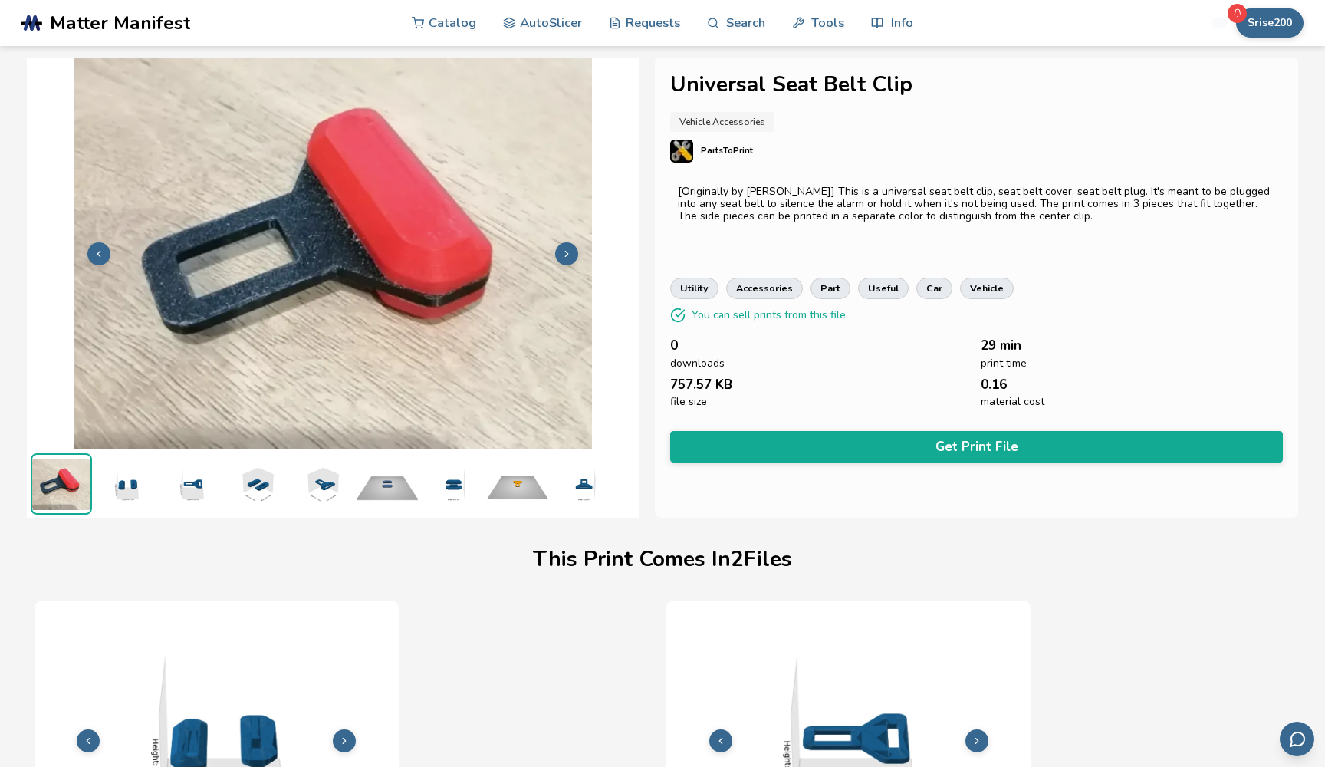 This screenshot has width=1325, height=767. I want to click on img: PartsToPrint's profile, so click(682, 151).